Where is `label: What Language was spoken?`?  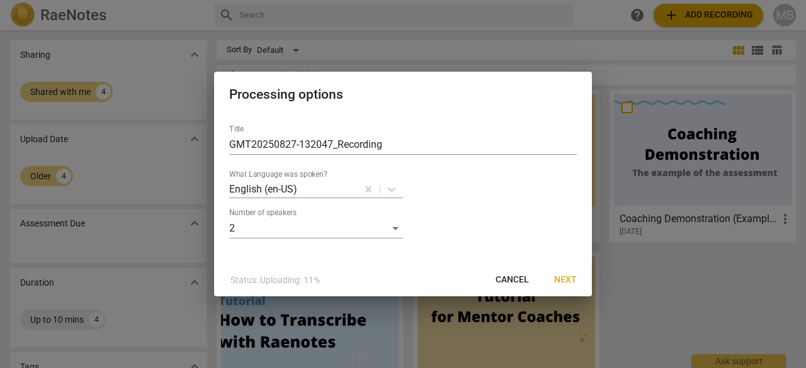 label: What Language was spoken? is located at coordinates (278, 175).